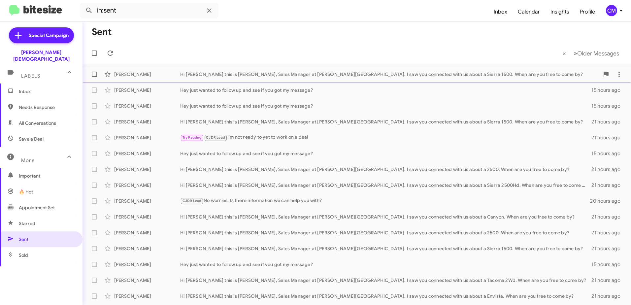 The width and height of the screenshot is (631, 305). What do you see at coordinates (385, 201) in the screenshot?
I see `div: No worries. Is there information we can help you with?` at bounding box center [385, 201].